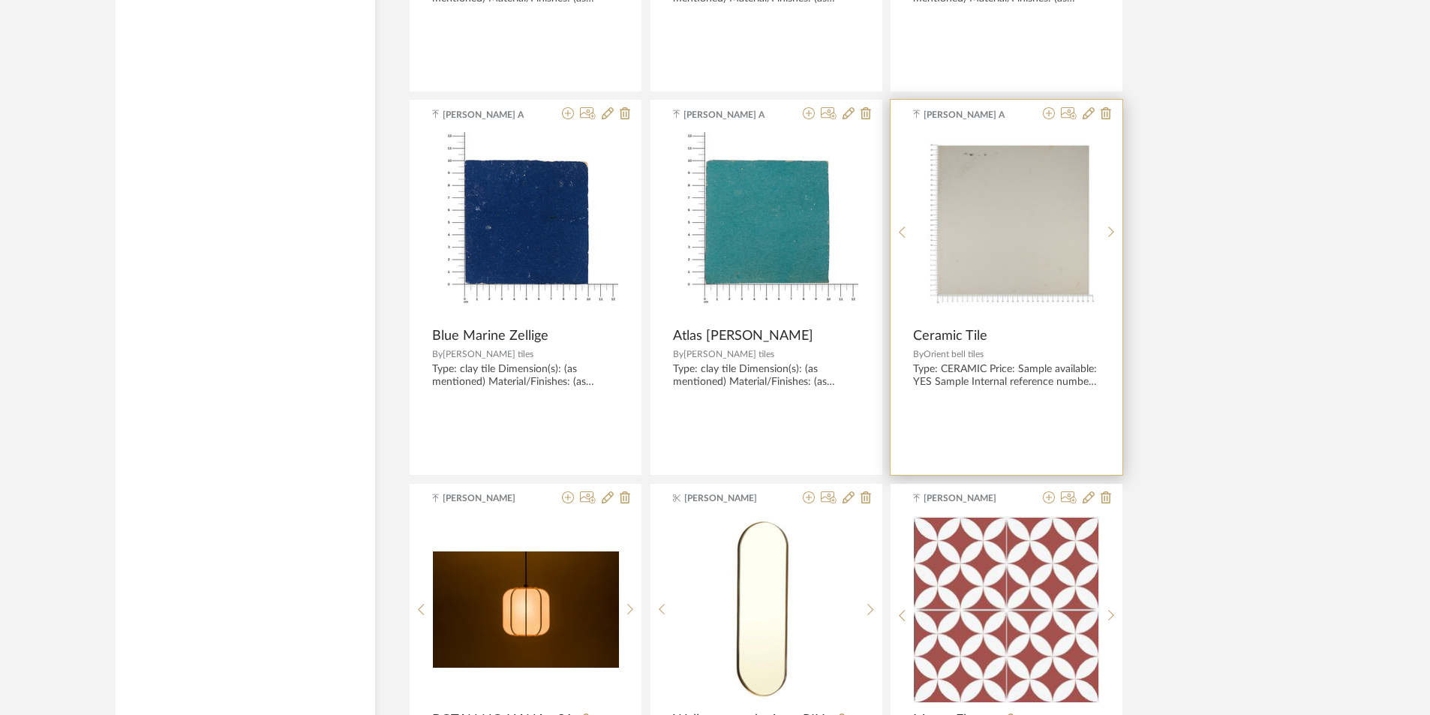 The image size is (1430, 715). What do you see at coordinates (490, 336) in the screenshot?
I see `span: Blue Marine Zellige` at bounding box center [490, 336].